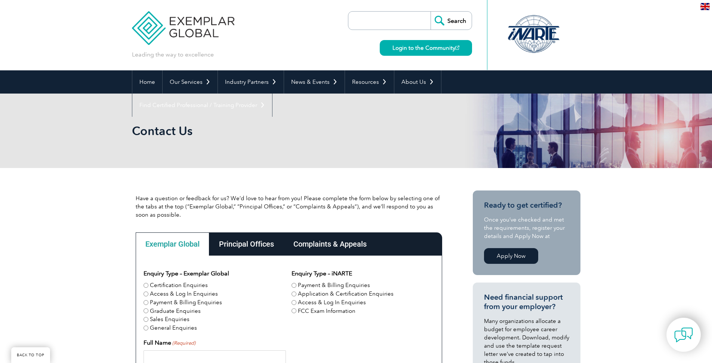 Image resolution: width=712 pixels, height=363 pixels. Describe the element at coordinates (147, 82) in the screenshot. I see `a: Home` at that location.